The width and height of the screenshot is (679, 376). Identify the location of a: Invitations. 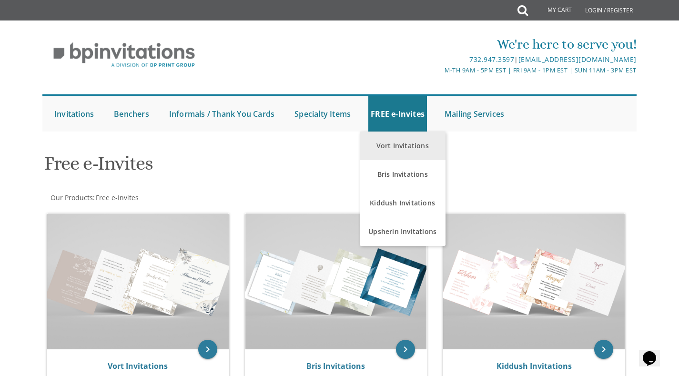
(74, 114).